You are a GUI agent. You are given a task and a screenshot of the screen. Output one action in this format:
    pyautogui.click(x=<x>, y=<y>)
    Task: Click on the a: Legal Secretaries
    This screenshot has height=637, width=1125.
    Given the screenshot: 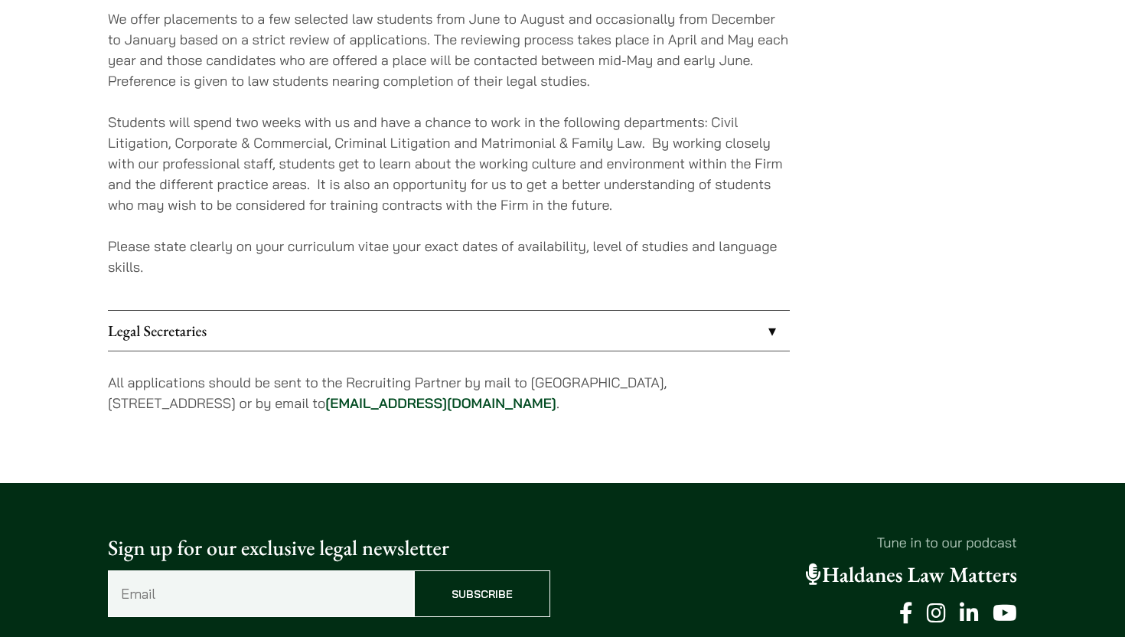 What is the action you would take?
    pyautogui.click(x=449, y=331)
    